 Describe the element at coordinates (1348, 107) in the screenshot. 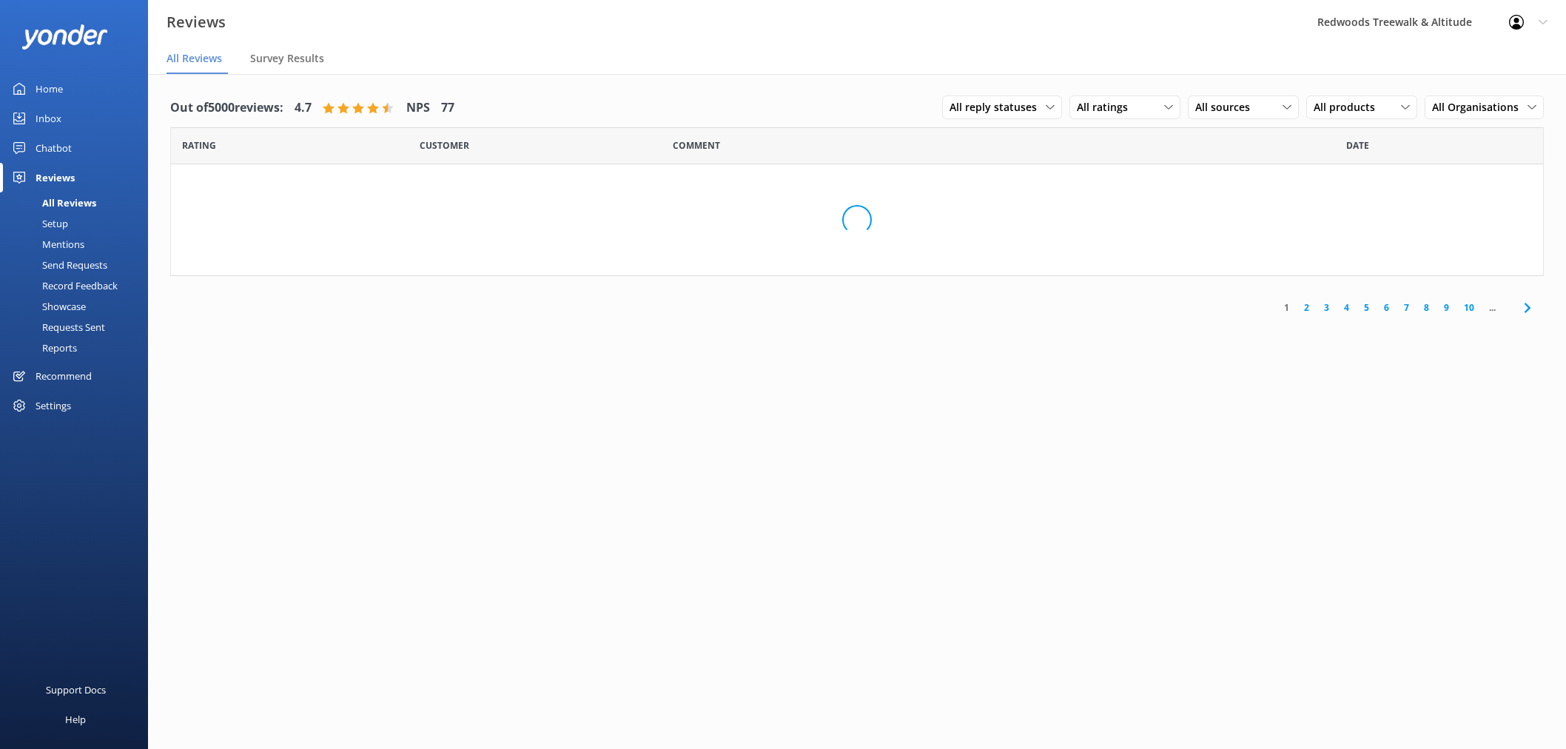

I see `span: All products` at that location.